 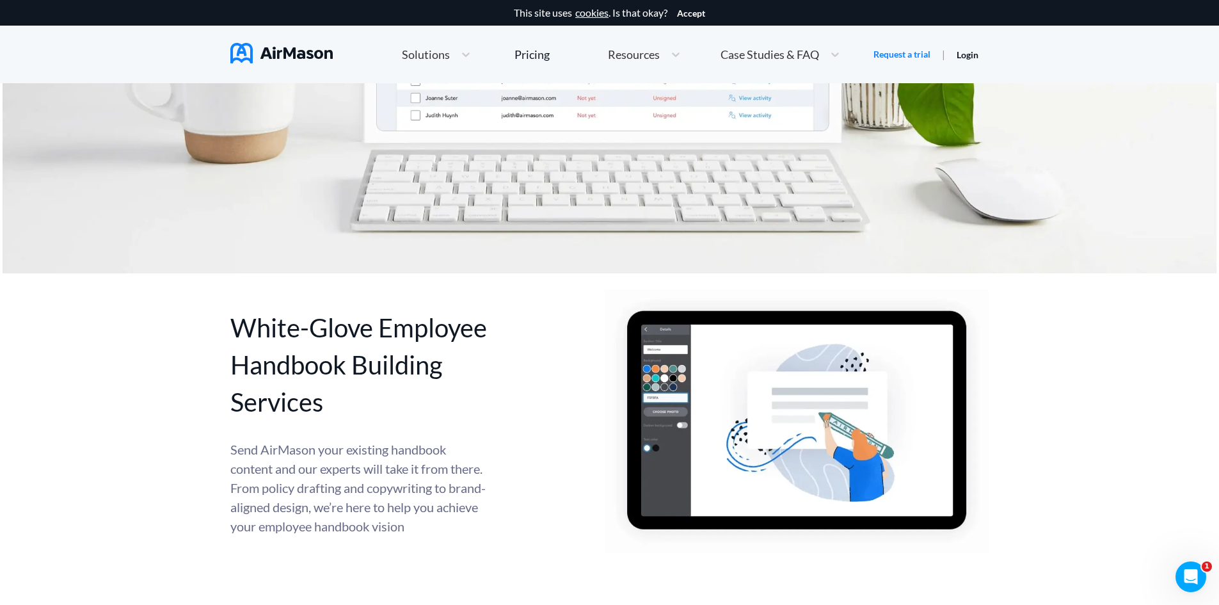 What do you see at coordinates (592, 13) in the screenshot?
I see `a: cookies` at bounding box center [592, 13].